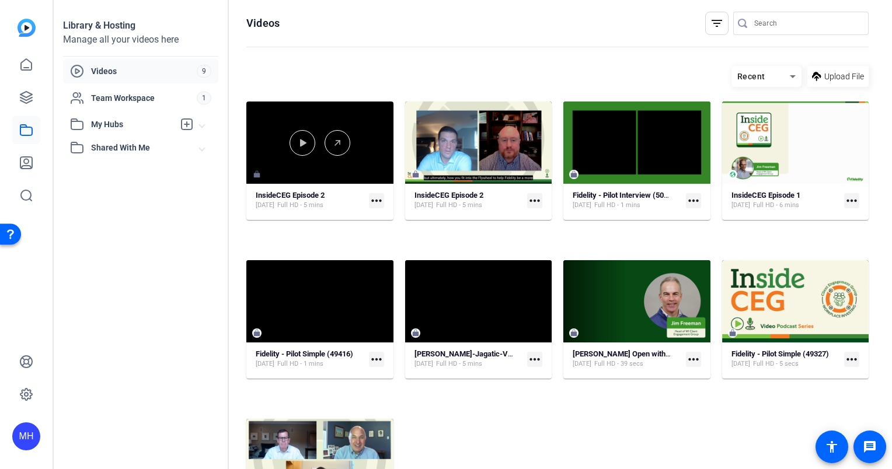 The image size is (892, 469). I want to click on div: Library & Hosting, so click(141, 26).